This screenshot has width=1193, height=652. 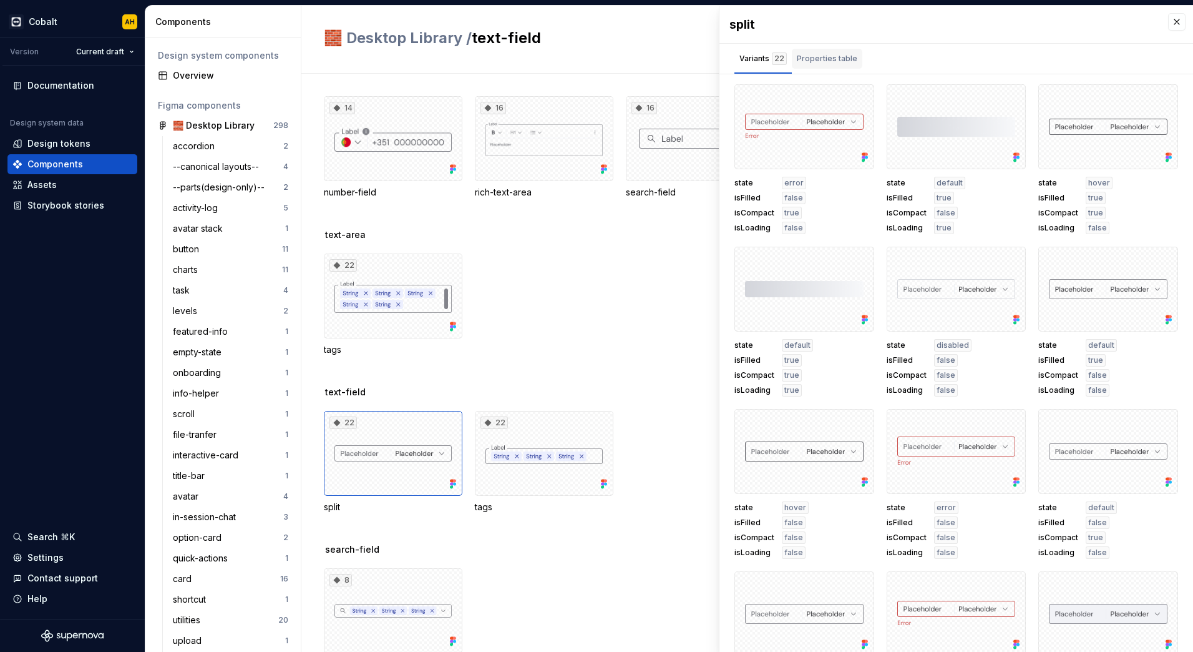 What do you see at coordinates (223, 125) in the screenshot?
I see `a: 🧱 Desktop Library298` at bounding box center [223, 125].